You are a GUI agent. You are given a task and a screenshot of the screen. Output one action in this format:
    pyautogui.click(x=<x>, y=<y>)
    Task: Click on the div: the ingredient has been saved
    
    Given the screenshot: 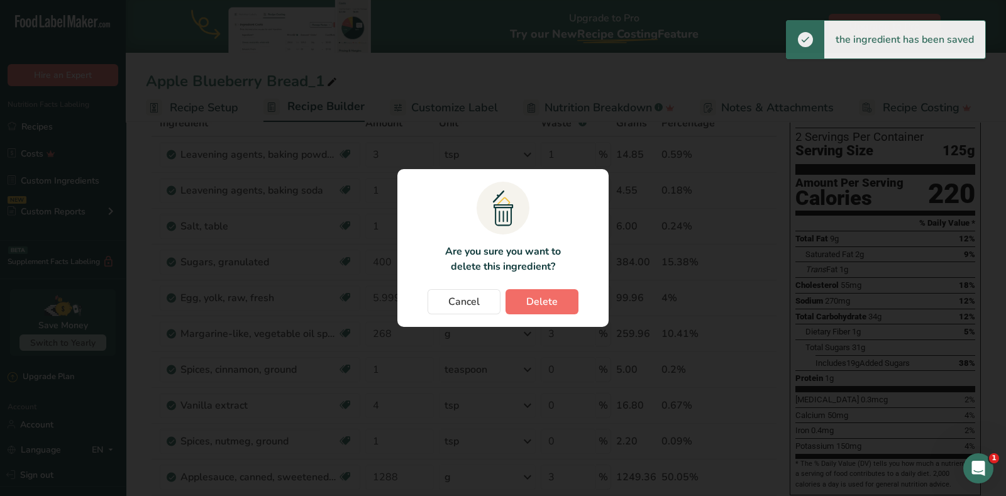 What is the action you would take?
    pyautogui.click(x=905, y=40)
    